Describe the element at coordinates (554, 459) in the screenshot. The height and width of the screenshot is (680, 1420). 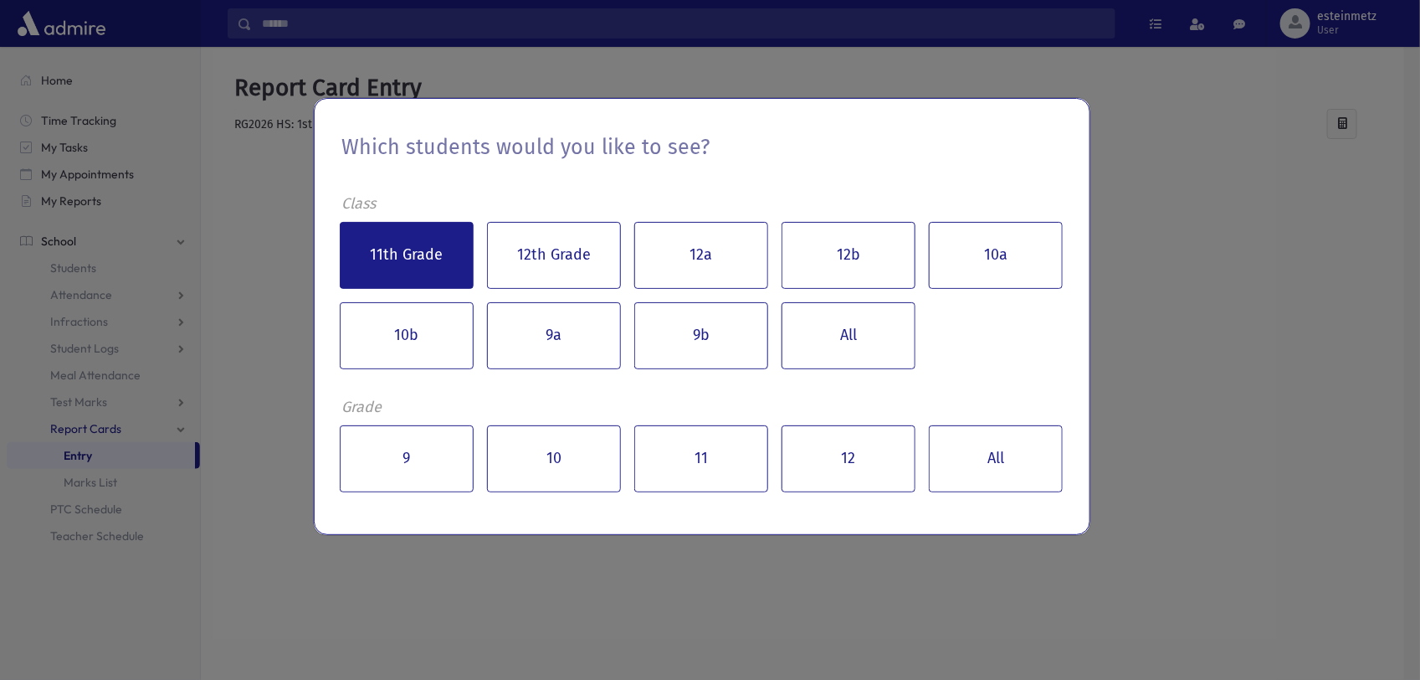
I see `button: 10` at that location.